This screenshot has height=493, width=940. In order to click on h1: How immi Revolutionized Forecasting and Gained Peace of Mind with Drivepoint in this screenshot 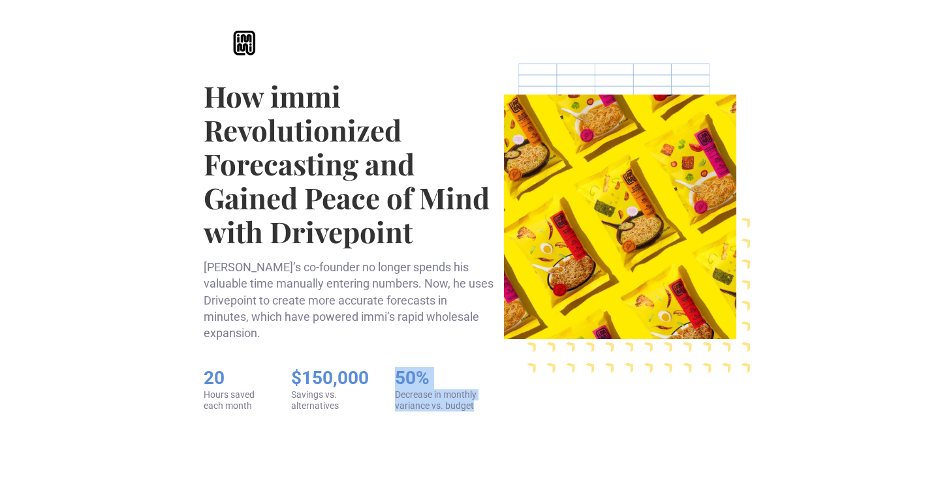, I will do `click(349, 164)`.